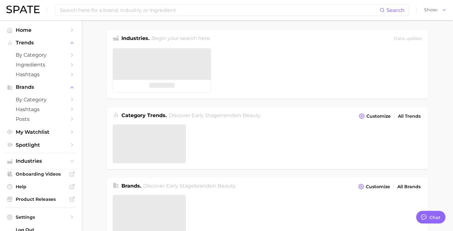 The image size is (453, 231). Describe the element at coordinates (190, 186) in the screenshot. I see `span: Discover Early Stage brands in .` at that location.